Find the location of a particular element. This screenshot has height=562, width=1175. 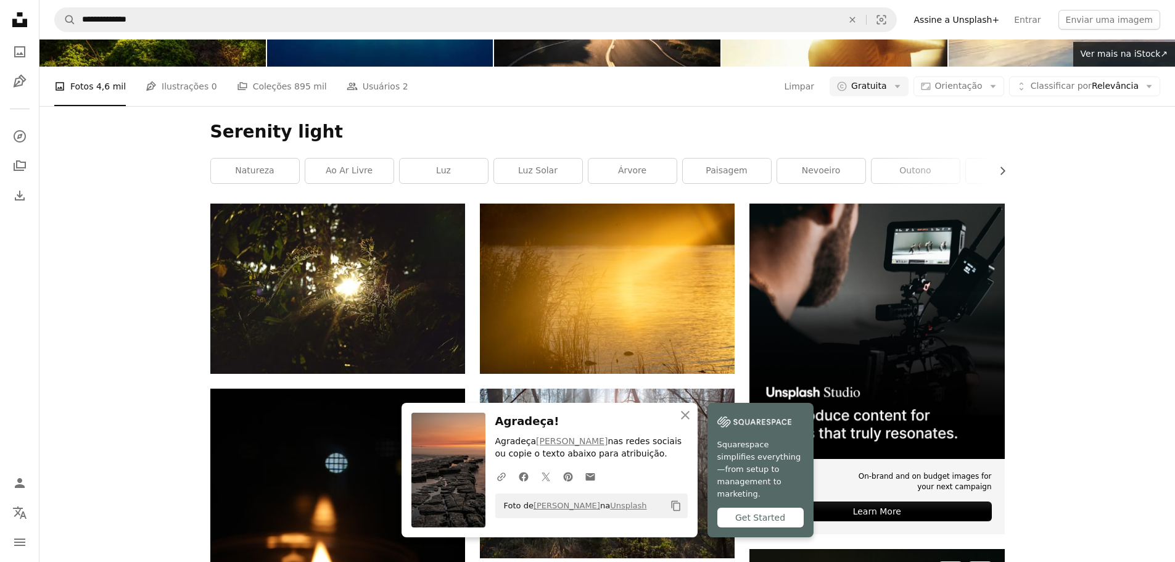

a: Assine a Unsplash+ is located at coordinates (957, 20).